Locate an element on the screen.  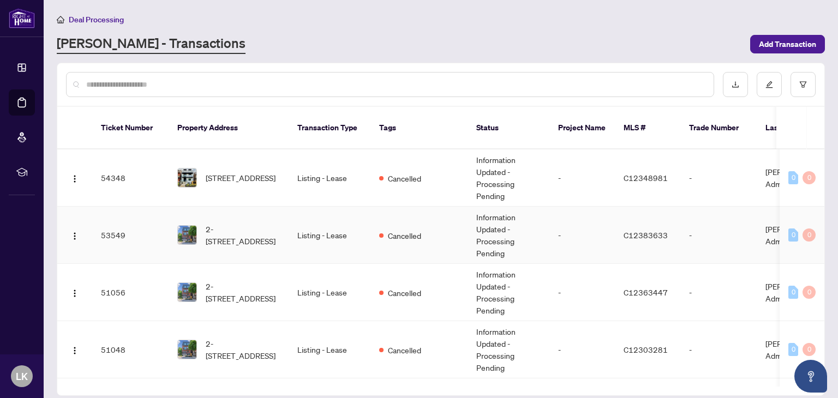
span: C12383633 is located at coordinates (646, 235).